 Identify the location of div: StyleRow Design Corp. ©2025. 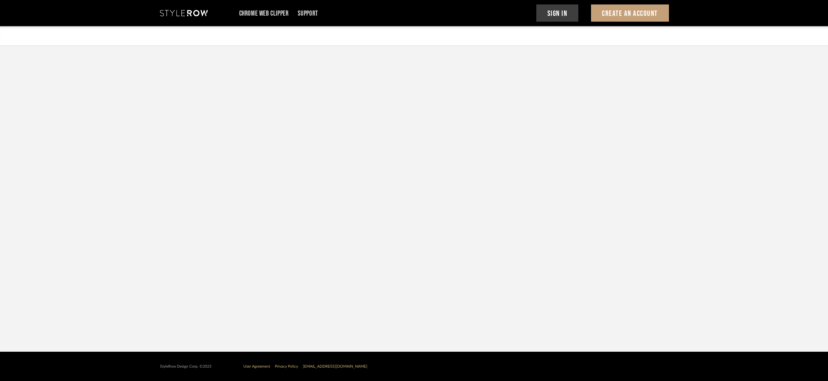
(186, 366).